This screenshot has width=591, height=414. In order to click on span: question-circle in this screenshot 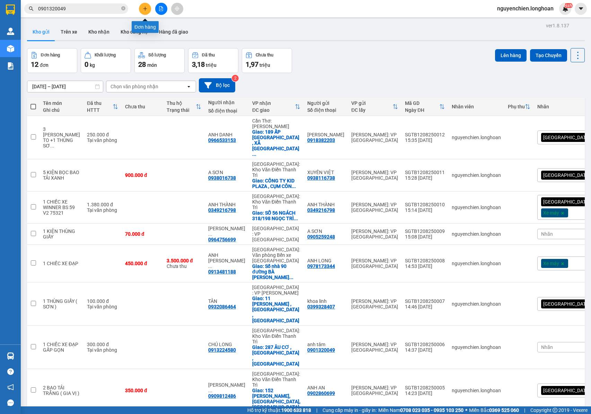, I will do `click(10, 372)`.